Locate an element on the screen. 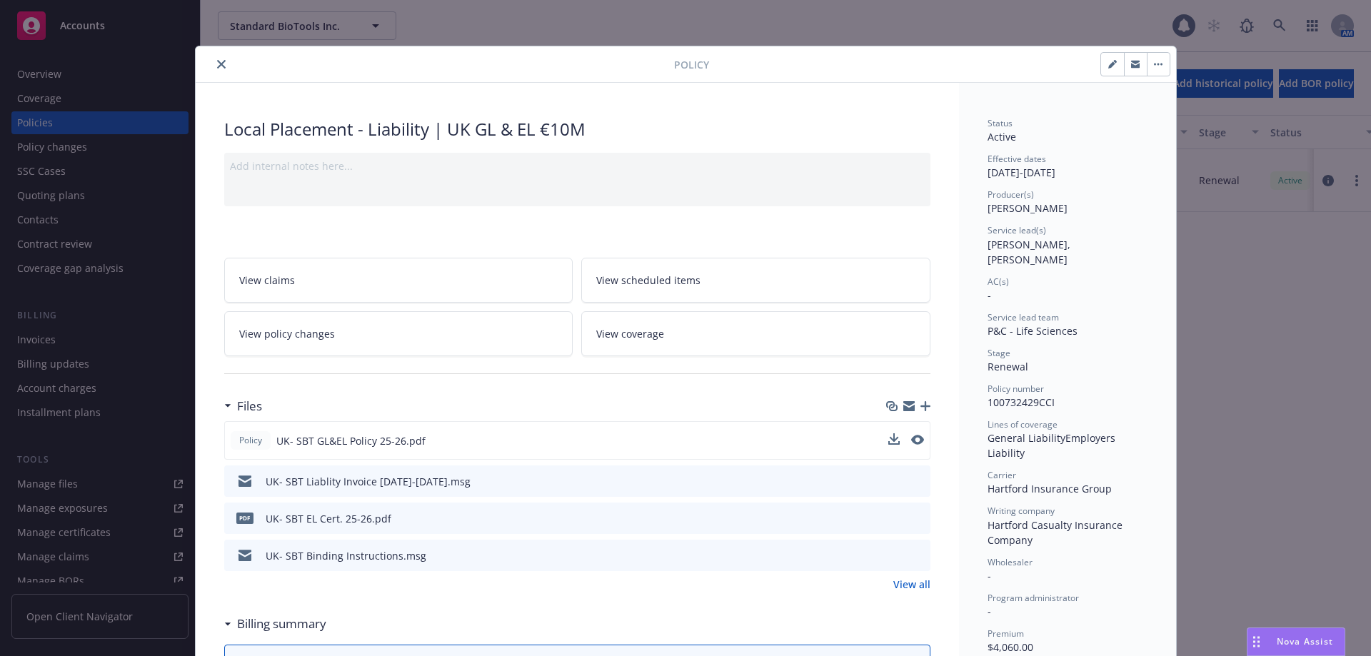 This screenshot has height=656, width=1371. button: close is located at coordinates (221, 64).